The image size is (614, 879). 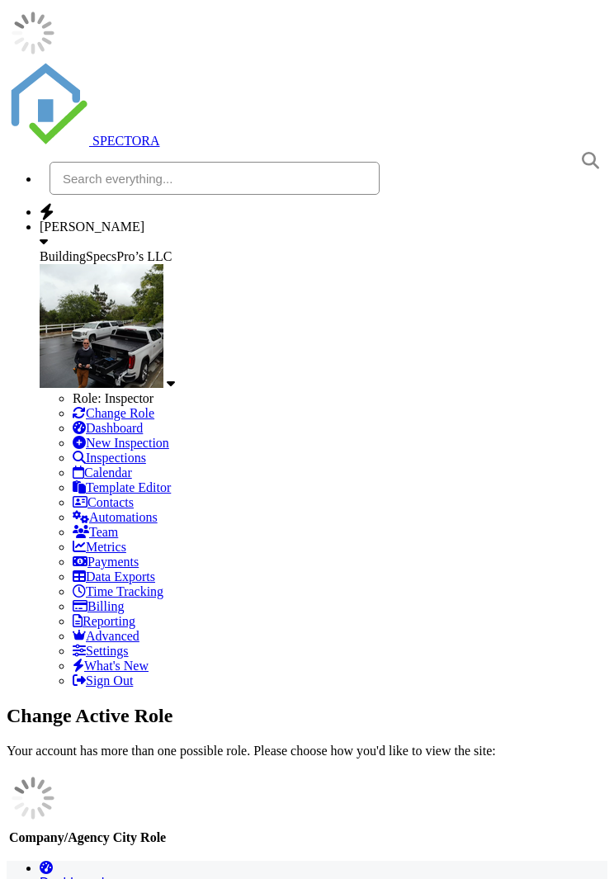 I want to click on a: Template Editor, so click(x=121, y=487).